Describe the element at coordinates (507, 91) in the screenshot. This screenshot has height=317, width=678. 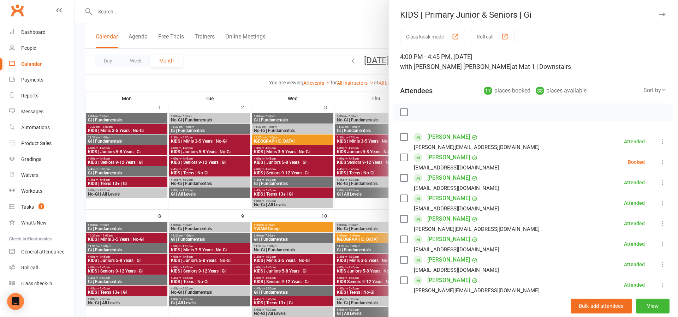
I see `div: places booked` at that location.